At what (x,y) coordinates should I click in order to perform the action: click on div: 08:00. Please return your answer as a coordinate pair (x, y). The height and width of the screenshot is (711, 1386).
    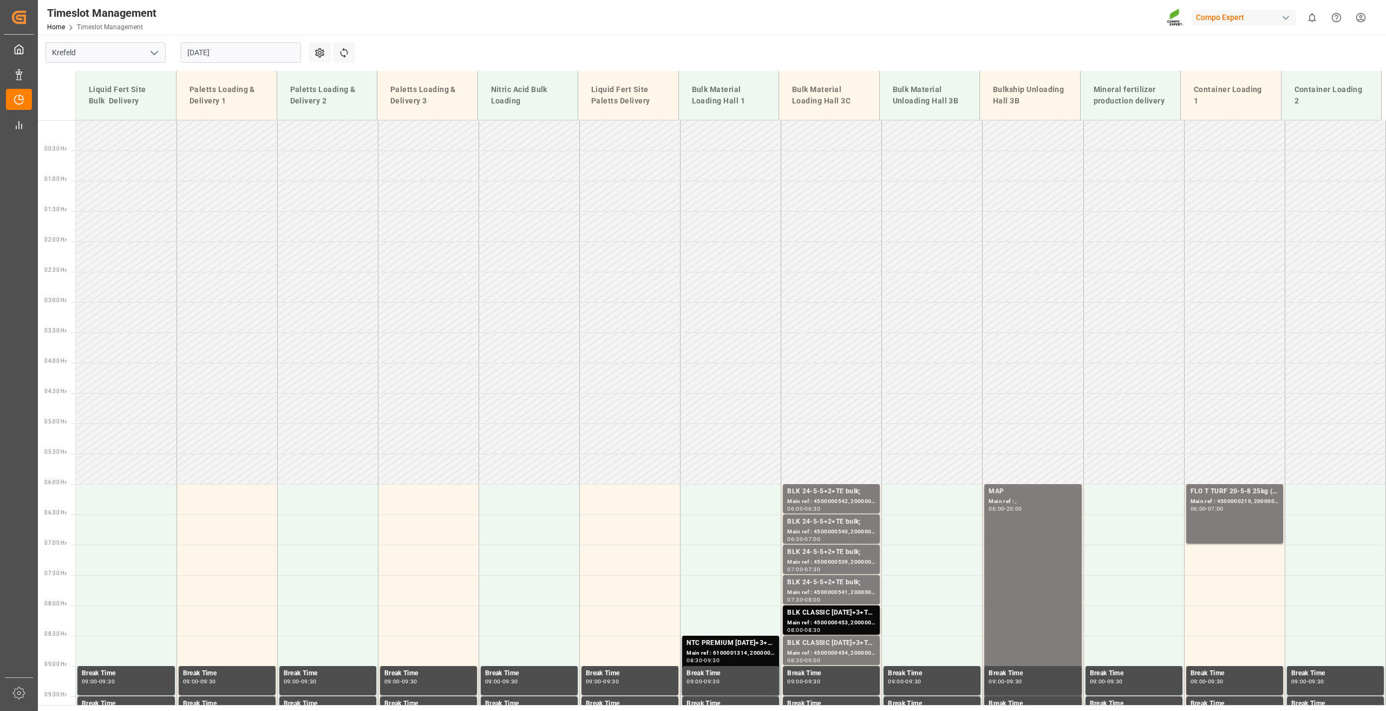
    Looking at the image, I should click on (812, 599).